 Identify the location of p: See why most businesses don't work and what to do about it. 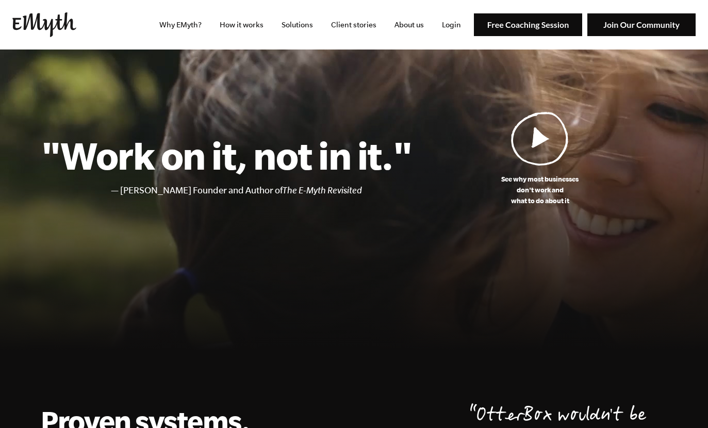
(540, 190).